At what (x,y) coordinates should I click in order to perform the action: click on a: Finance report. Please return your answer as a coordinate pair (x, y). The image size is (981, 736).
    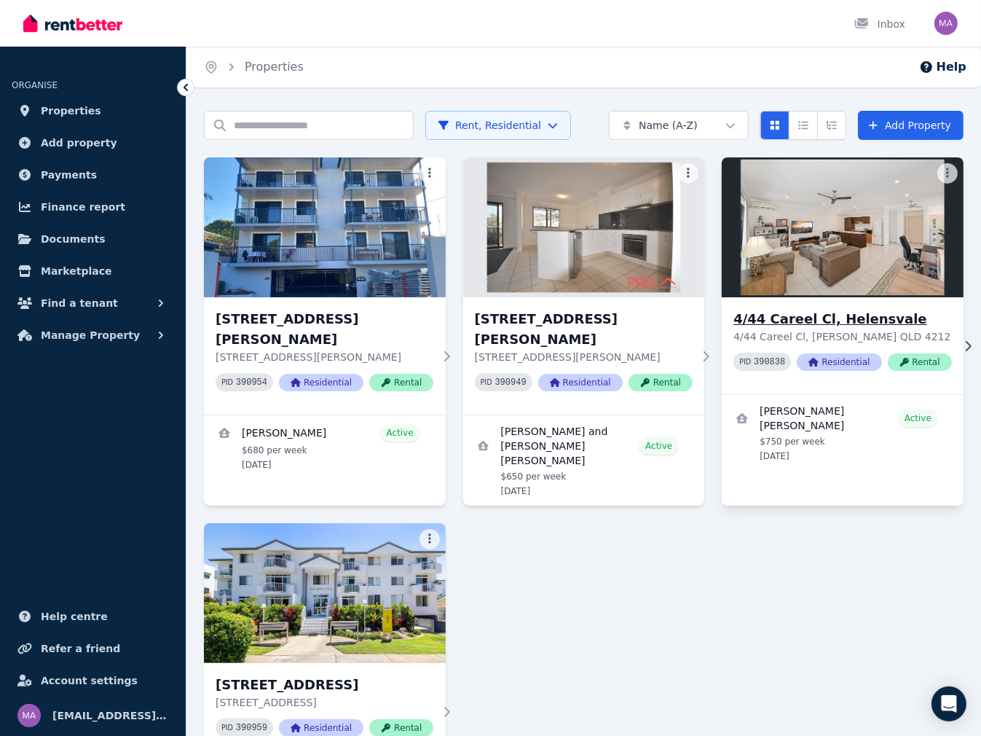
    Looking at the image, I should click on (92, 207).